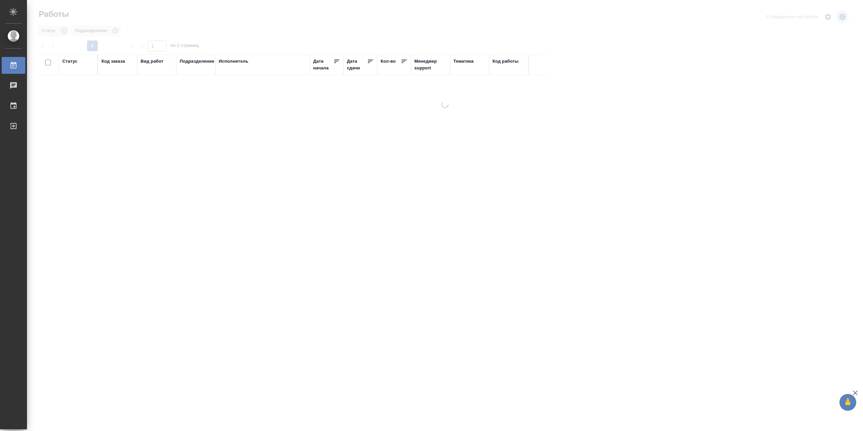 The image size is (863, 431). I want to click on div: Исполнитель, so click(234, 61).